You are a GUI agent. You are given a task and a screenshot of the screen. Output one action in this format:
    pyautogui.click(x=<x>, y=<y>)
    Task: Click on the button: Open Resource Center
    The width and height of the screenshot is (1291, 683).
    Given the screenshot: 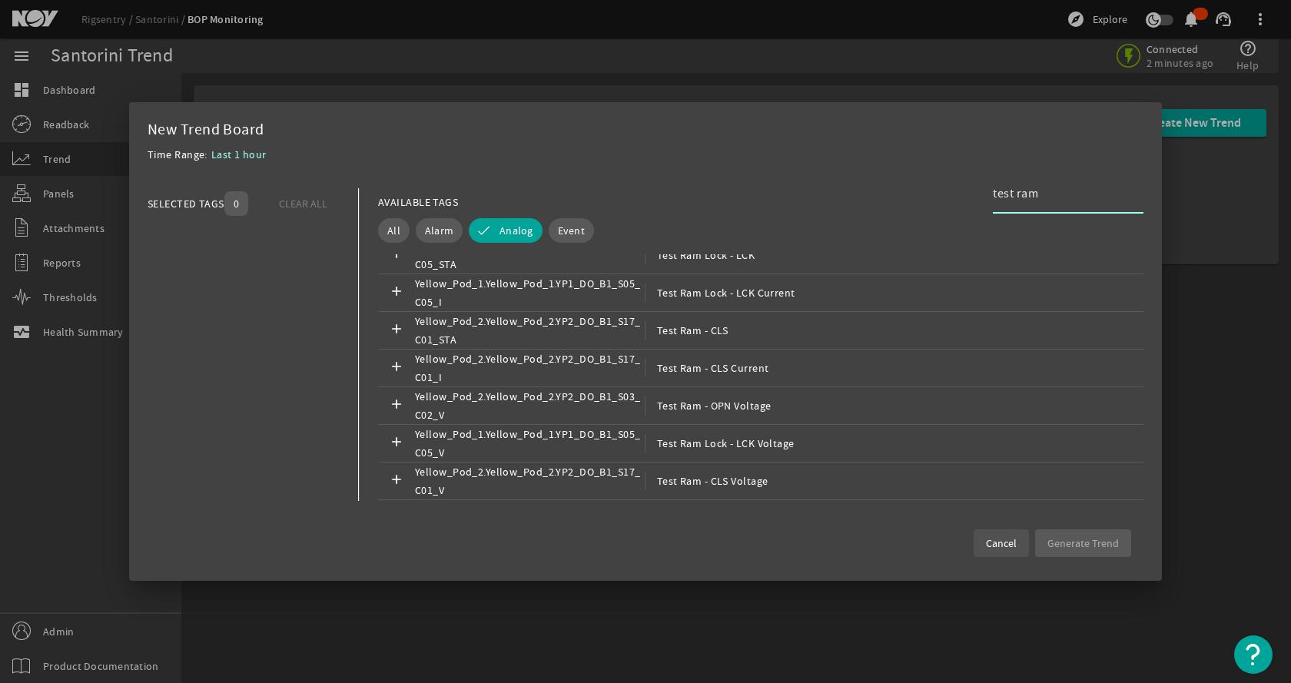 What is the action you would take?
    pyautogui.click(x=1253, y=655)
    